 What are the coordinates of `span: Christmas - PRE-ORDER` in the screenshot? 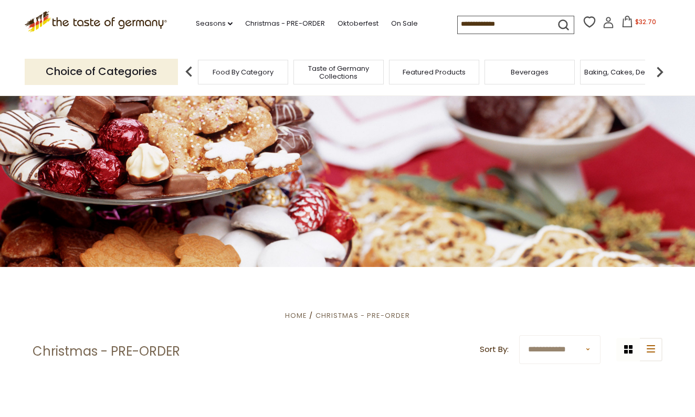 It's located at (363, 315).